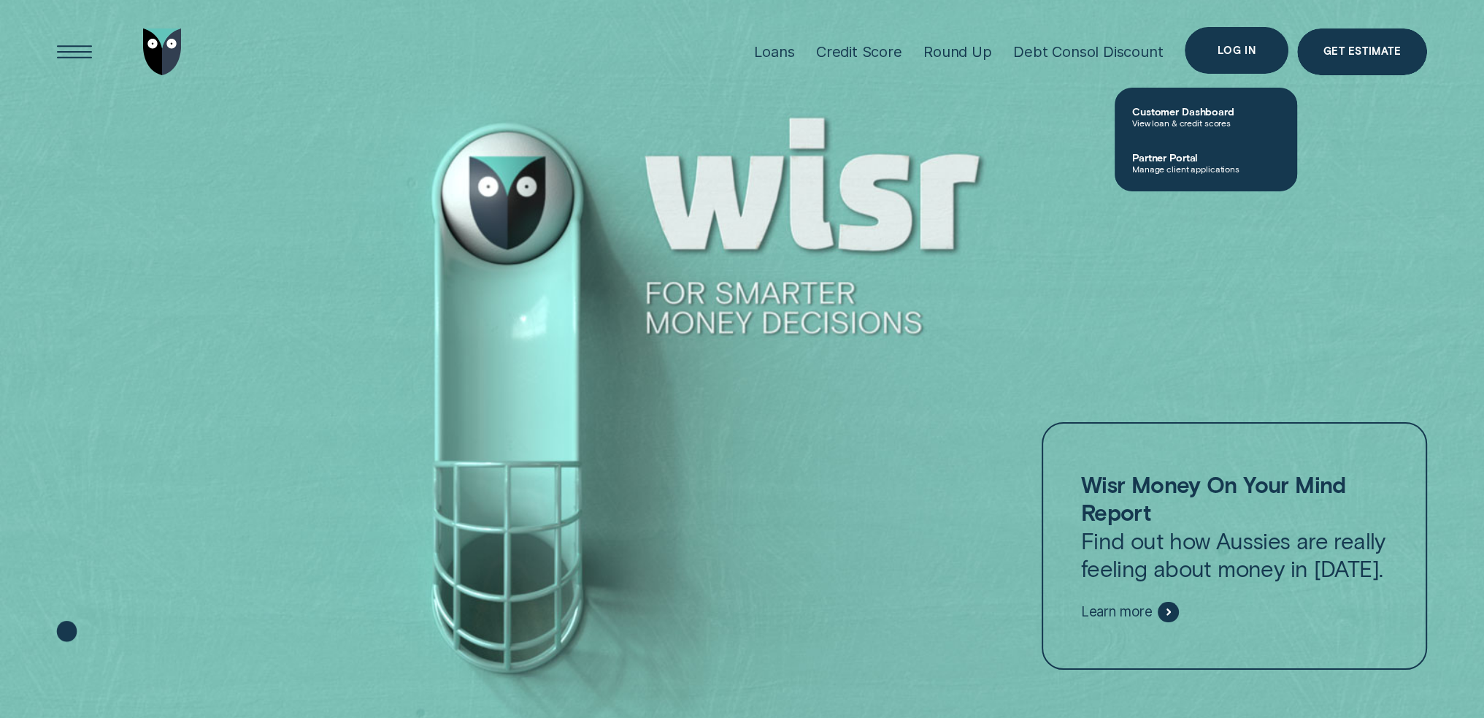 Image resolution: width=1484 pixels, height=718 pixels. Describe the element at coordinates (162, 52) in the screenshot. I see `img: Wisr` at that location.